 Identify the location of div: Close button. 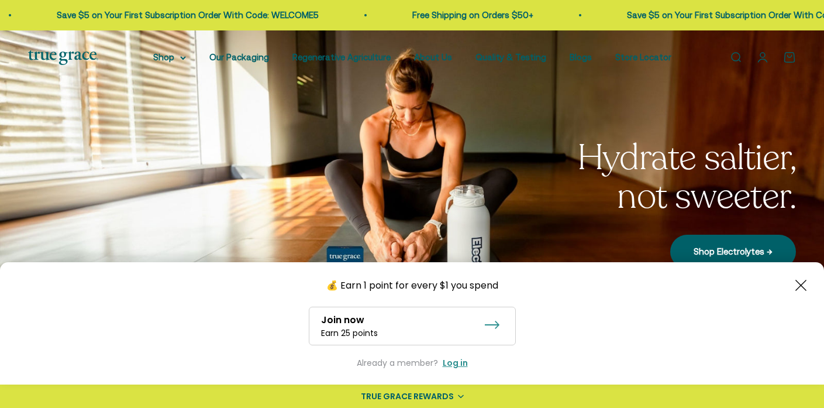
(801, 286).